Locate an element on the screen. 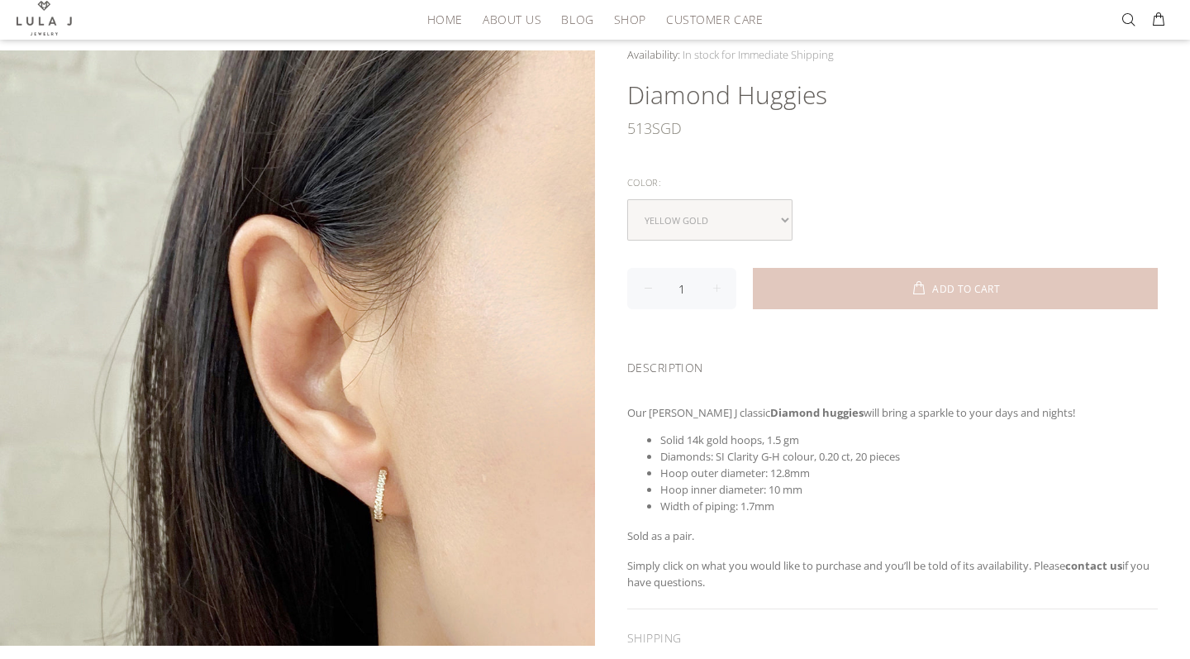 This screenshot has height=659, width=1190. span: Availability: is located at coordinates (654, 55).